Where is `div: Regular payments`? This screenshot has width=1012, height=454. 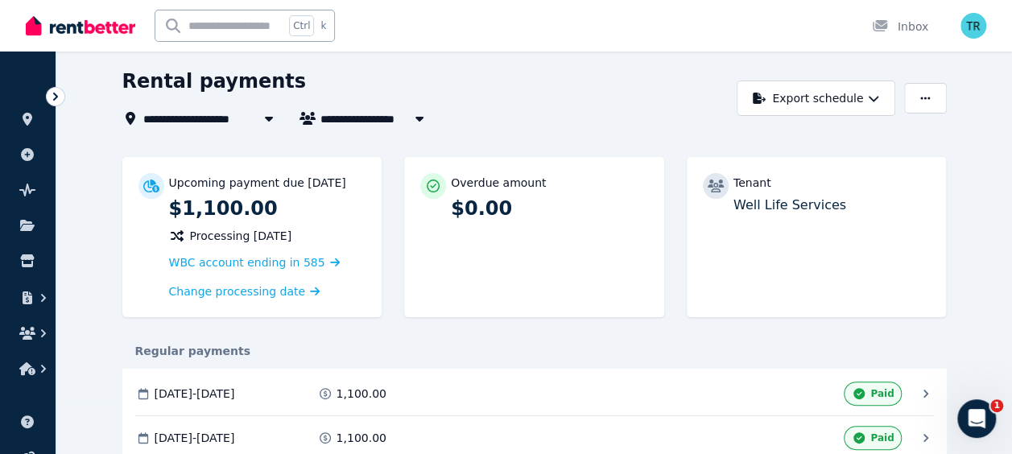
div: Regular payments is located at coordinates (534, 351).